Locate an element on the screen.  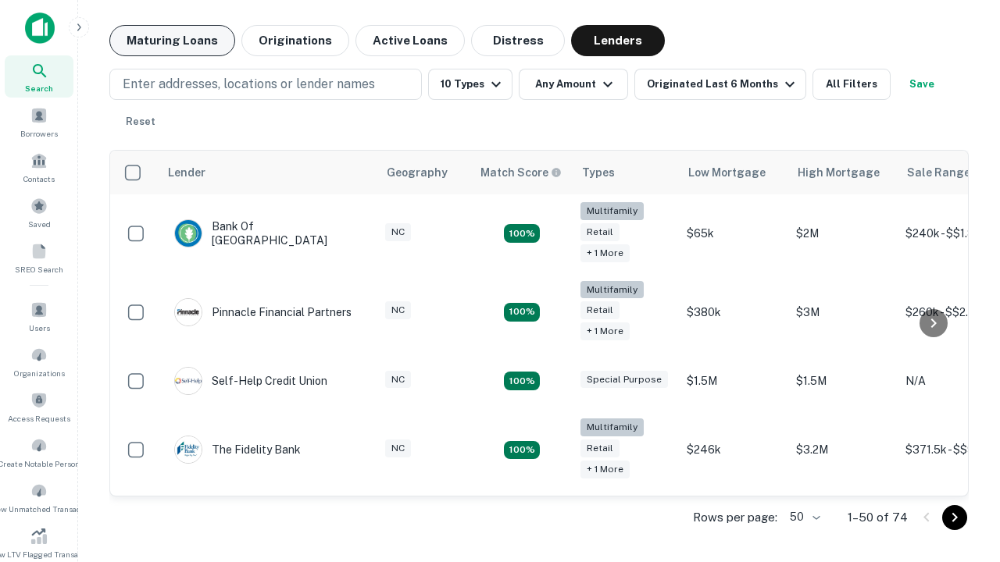
button: Reset is located at coordinates (141, 122).